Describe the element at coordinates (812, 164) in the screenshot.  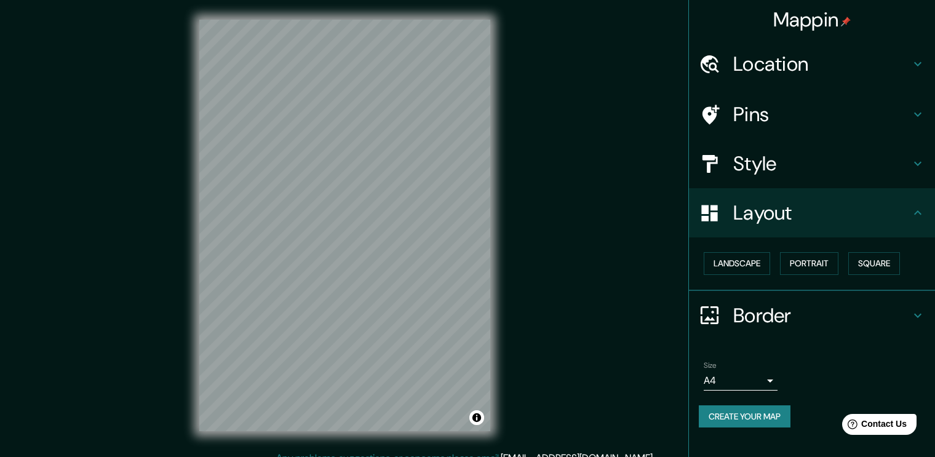
I see `div: Style` at that location.